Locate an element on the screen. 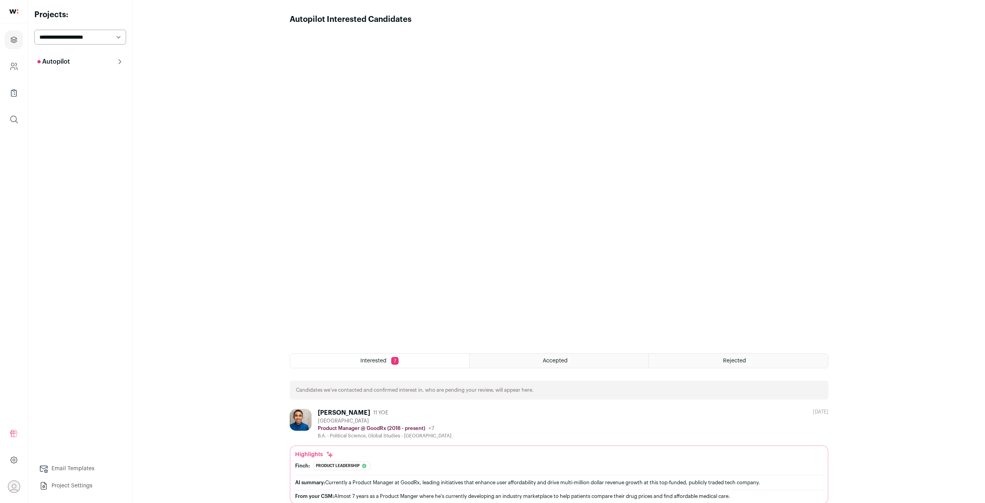 The image size is (985, 503). span: 11 YOE is located at coordinates (381, 413).